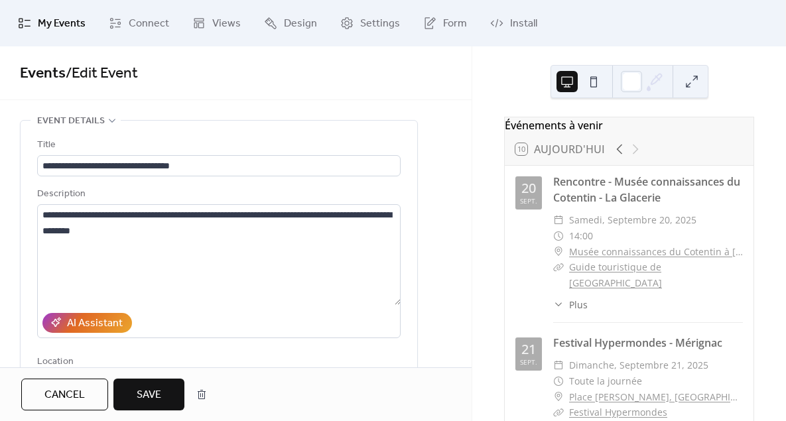 The height and width of the screenshot is (421, 786). I want to click on a: Design, so click(290, 23).